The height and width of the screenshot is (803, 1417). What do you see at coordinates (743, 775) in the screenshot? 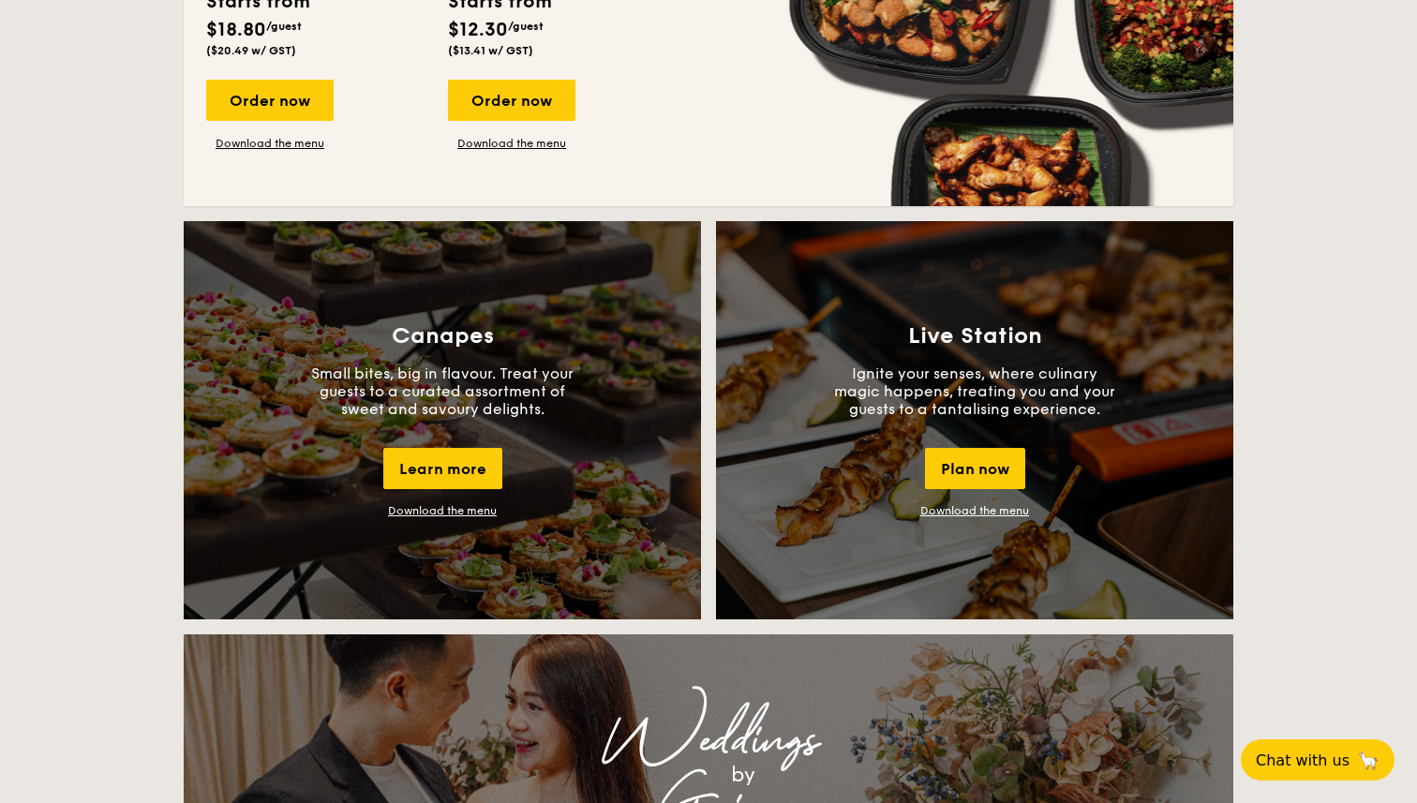
I see `div: by` at bounding box center [743, 775].